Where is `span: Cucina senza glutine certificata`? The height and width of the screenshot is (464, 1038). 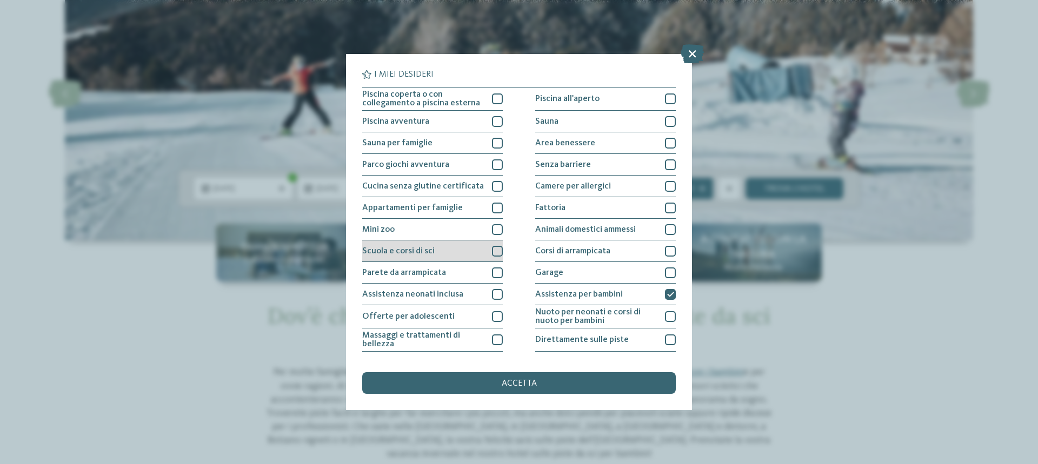 span: Cucina senza glutine certificata is located at coordinates (423, 187).